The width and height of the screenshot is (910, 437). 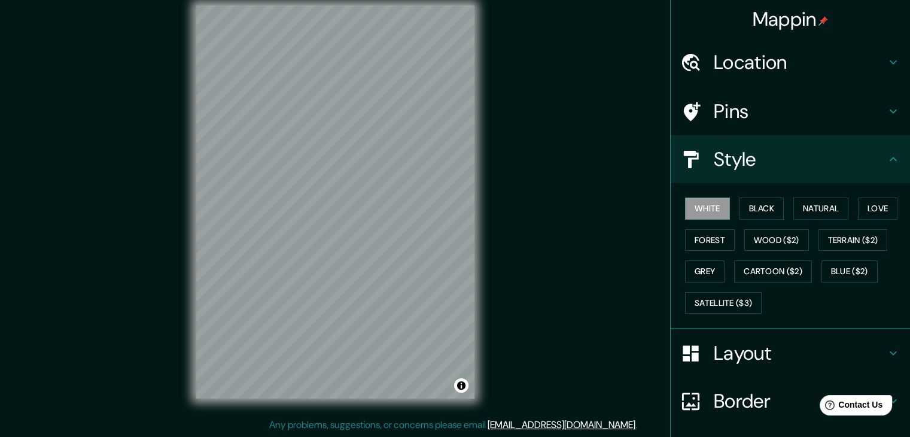 I want to click on button: Love, so click(x=877, y=208).